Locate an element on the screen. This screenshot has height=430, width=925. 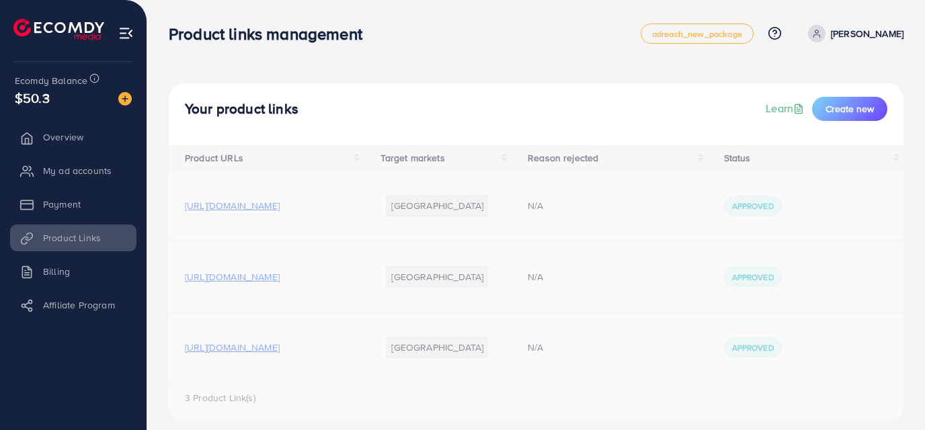
a: Learn is located at coordinates (786, 108).